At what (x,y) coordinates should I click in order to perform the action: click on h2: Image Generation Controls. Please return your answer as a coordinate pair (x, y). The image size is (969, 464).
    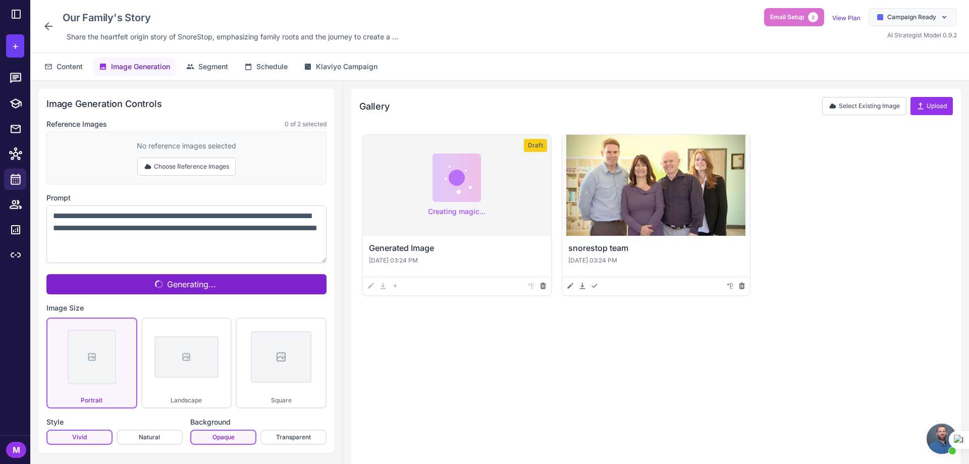
    Looking at the image, I should click on (186, 103).